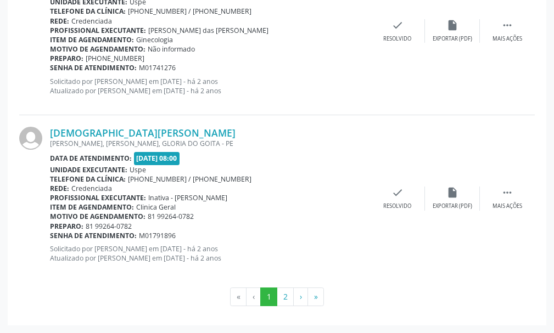  Describe the element at coordinates (157, 235) in the screenshot. I see `span: M01791896` at that location.